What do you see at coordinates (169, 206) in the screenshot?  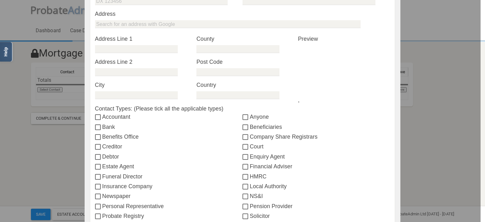 I see `label: Personal Representative` at bounding box center [169, 206].